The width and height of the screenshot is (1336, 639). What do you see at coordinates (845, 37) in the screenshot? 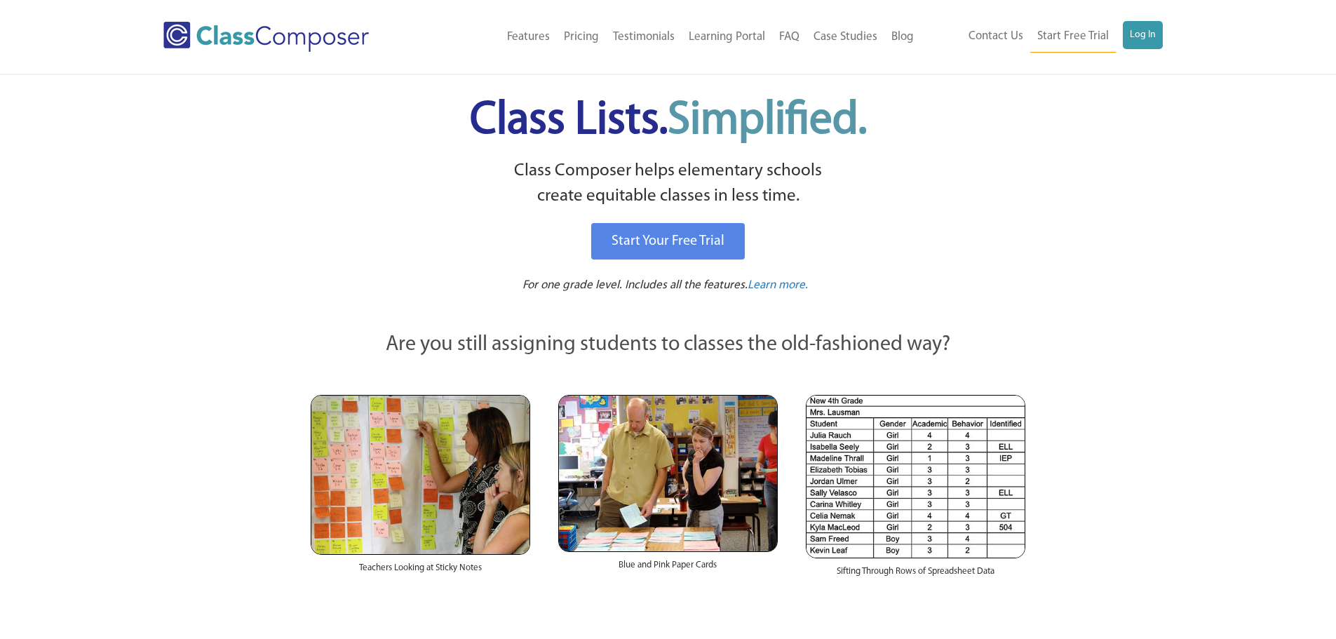
I see `a: Case Studies` at bounding box center [845, 37].